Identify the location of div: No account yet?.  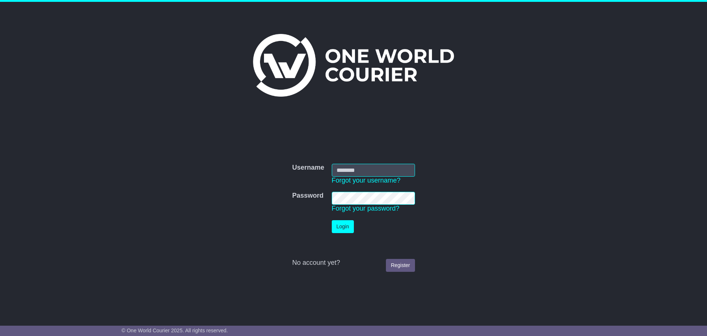
(353, 263).